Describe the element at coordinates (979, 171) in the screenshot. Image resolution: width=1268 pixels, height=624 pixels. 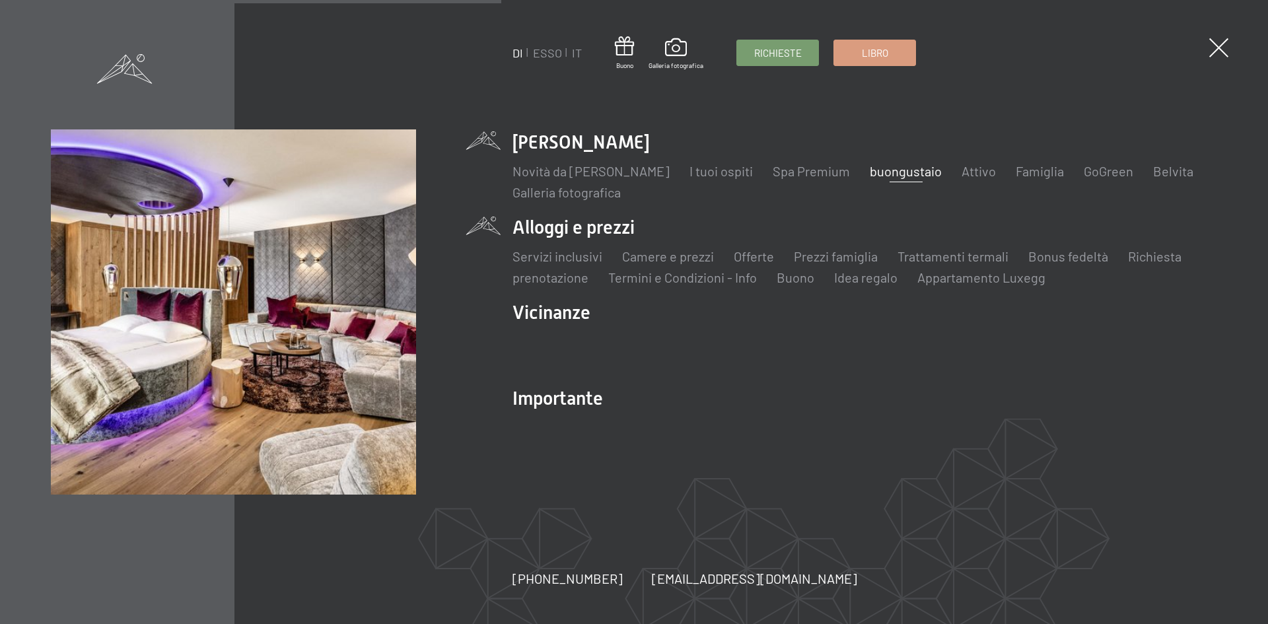
I see `font: Attivo` at that location.